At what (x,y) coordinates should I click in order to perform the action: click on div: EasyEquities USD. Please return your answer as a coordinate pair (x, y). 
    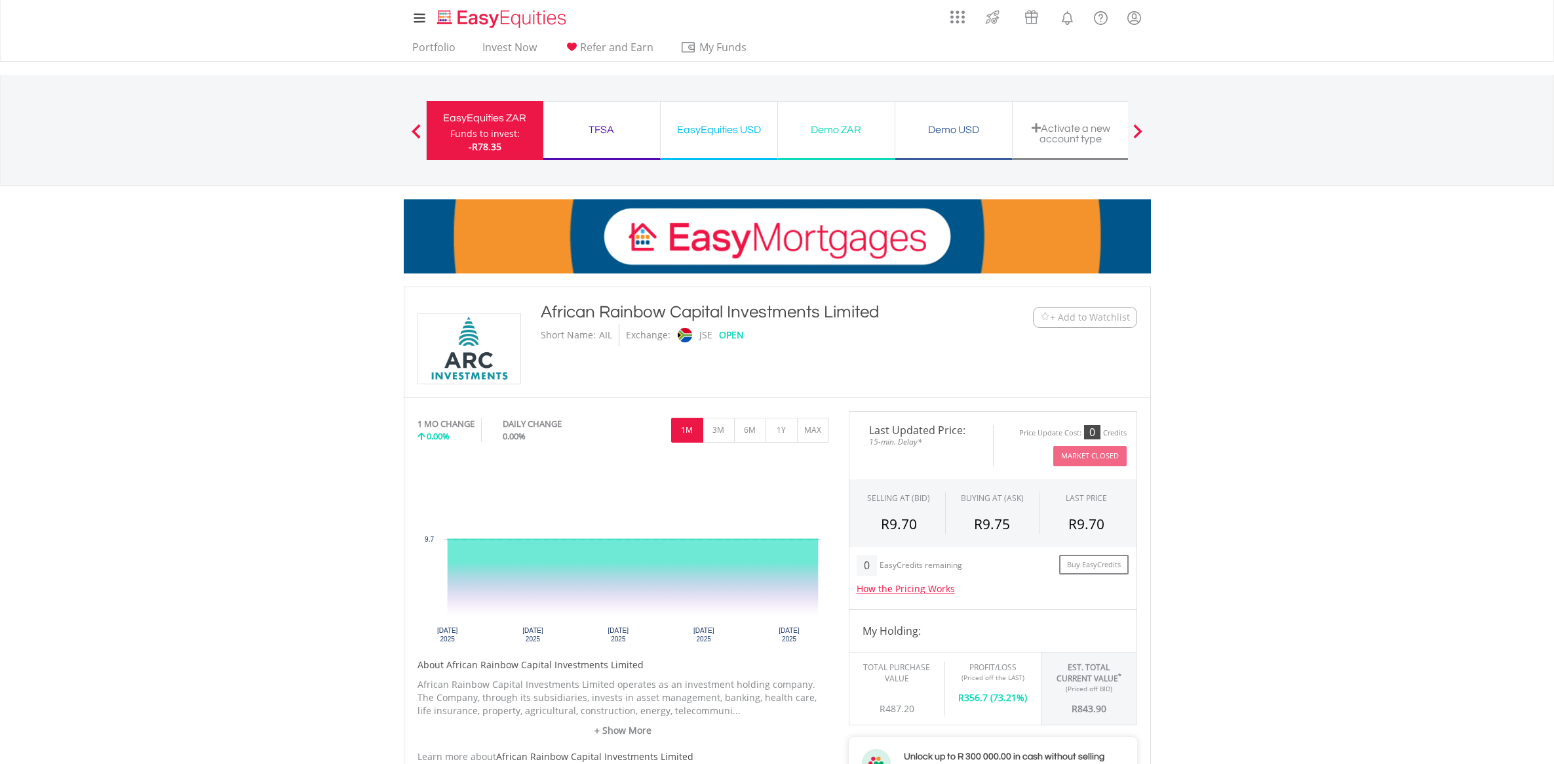
    Looking at the image, I should click on (719, 130).